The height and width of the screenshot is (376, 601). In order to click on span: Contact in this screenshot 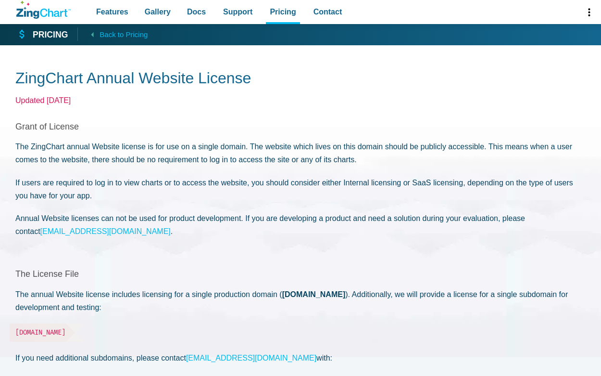, I will do `click(328, 12)`.